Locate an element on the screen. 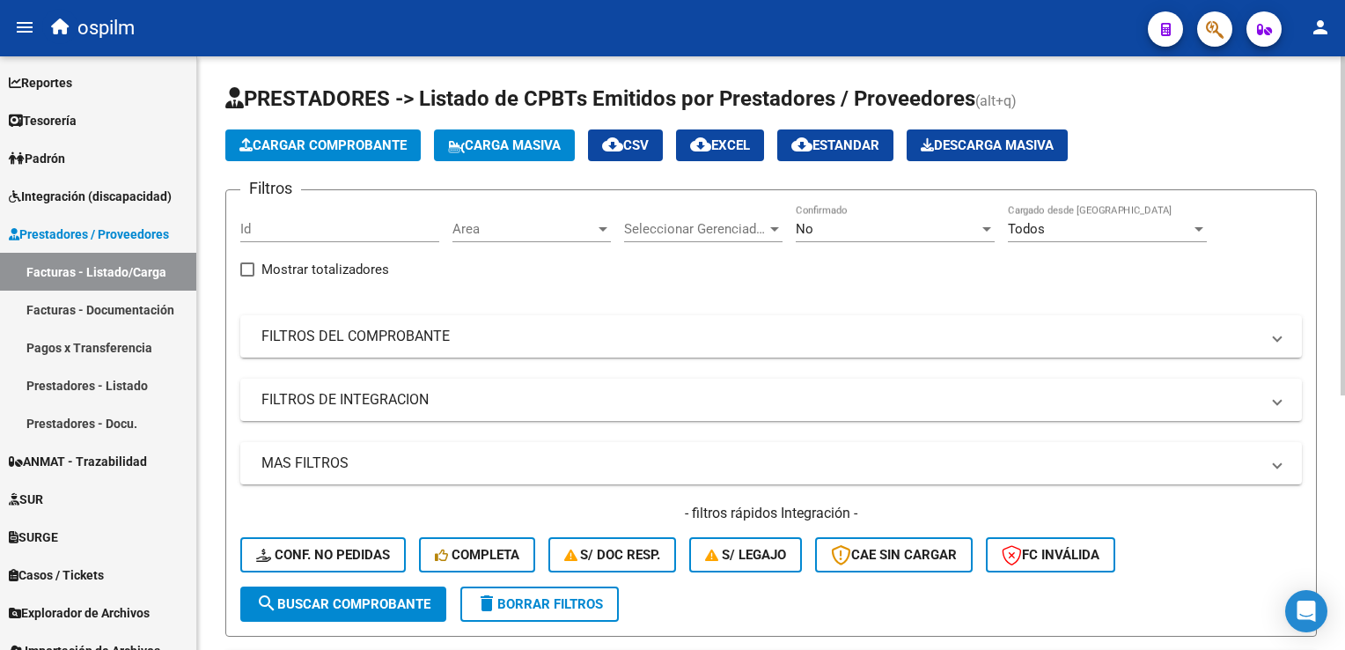 The width and height of the screenshot is (1345, 650). button: S/ legajo is located at coordinates (746, 555).